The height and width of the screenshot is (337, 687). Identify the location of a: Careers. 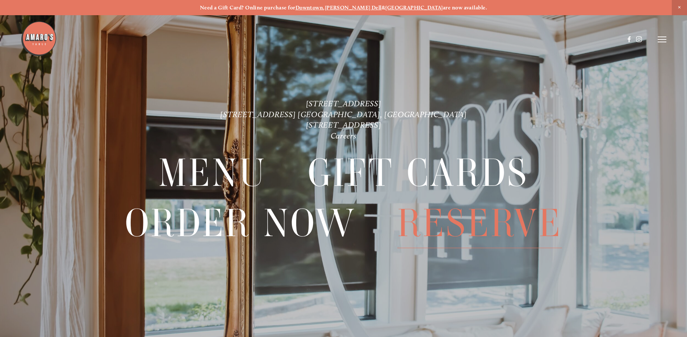
(344, 136).